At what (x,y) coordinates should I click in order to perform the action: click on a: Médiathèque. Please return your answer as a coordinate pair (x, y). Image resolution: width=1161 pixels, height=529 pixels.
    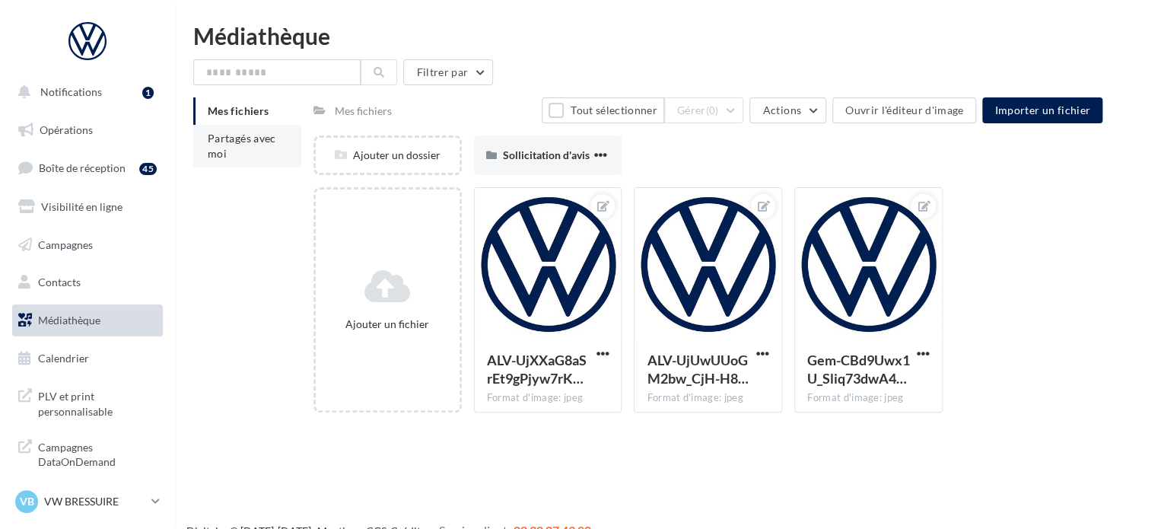
    Looking at the image, I should click on (88, 320).